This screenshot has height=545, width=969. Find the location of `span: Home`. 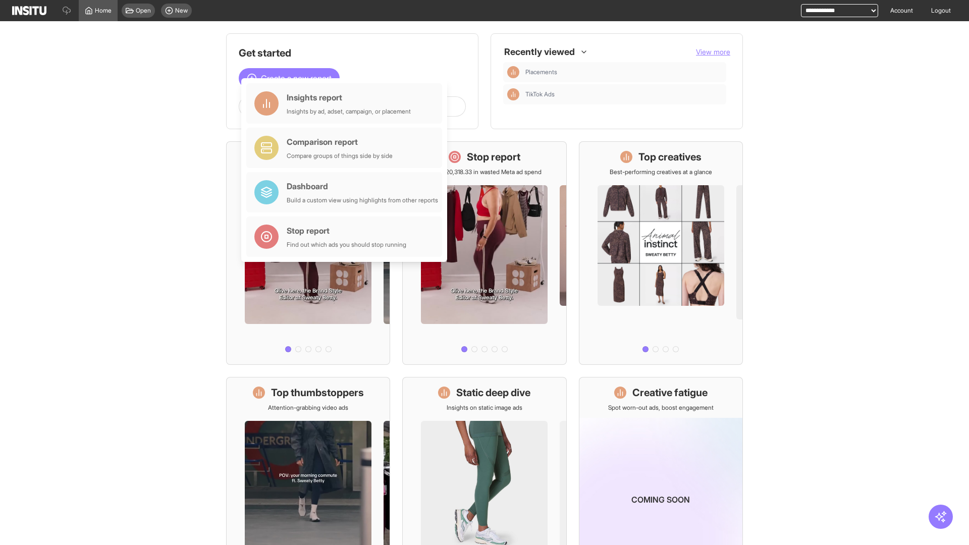

span: Home is located at coordinates (103, 11).